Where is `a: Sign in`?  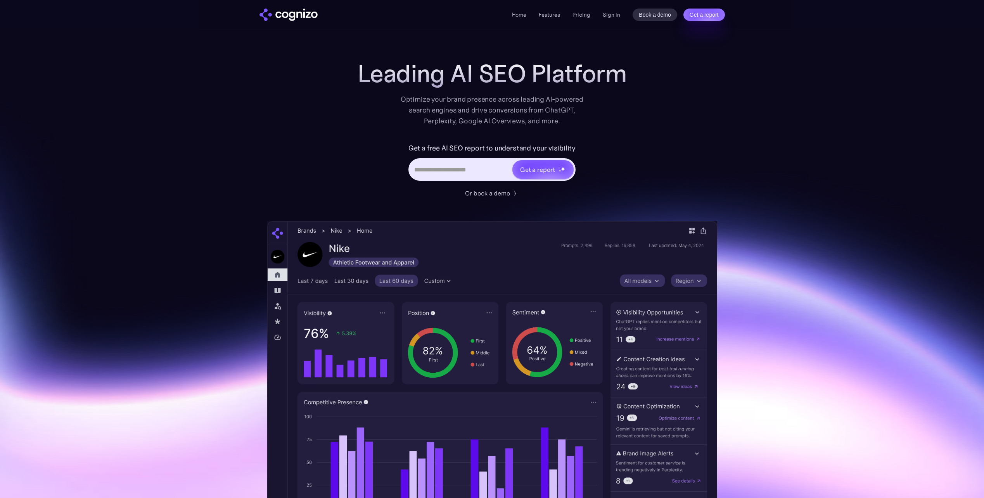
a: Sign in is located at coordinates (611, 15).